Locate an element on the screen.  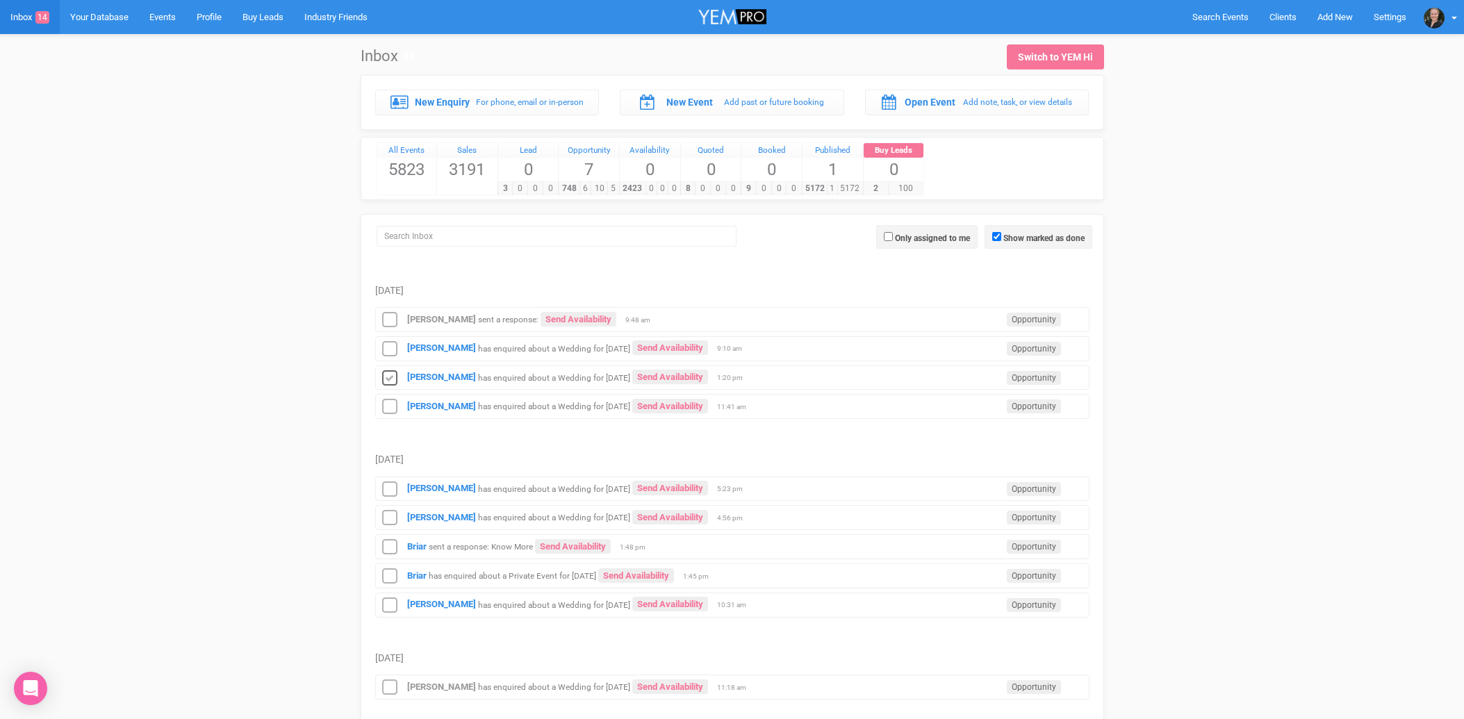
small: sent a response: is located at coordinates (508, 320).